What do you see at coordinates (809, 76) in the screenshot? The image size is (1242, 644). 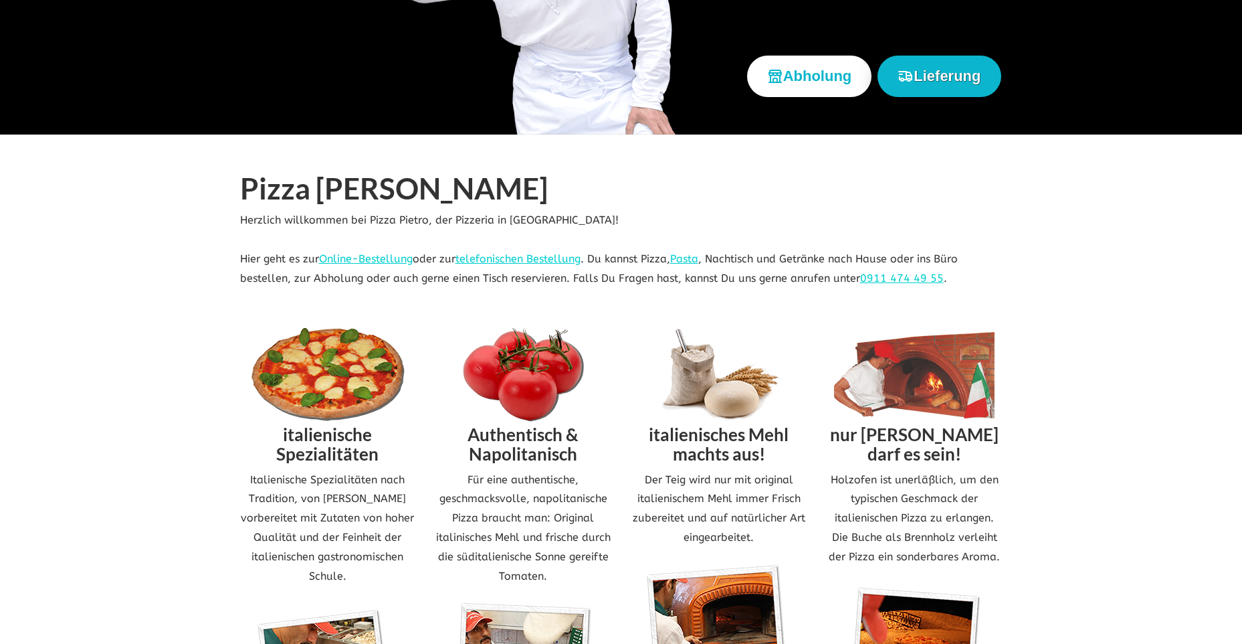 I see `button: Abholung` at bounding box center [809, 76].